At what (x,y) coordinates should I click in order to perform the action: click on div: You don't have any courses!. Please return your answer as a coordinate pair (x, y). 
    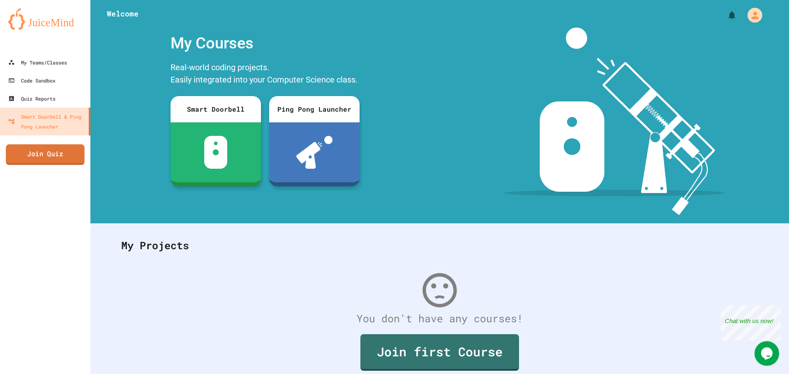
    Looking at the image, I should click on (440, 319).